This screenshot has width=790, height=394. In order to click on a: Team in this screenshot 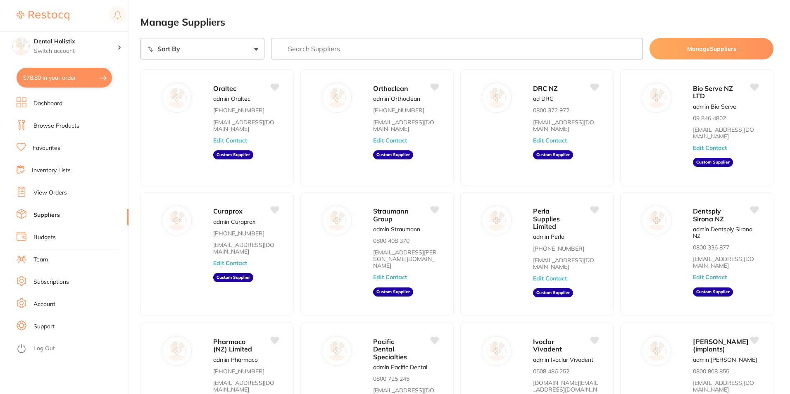, I will do `click(40, 260)`.